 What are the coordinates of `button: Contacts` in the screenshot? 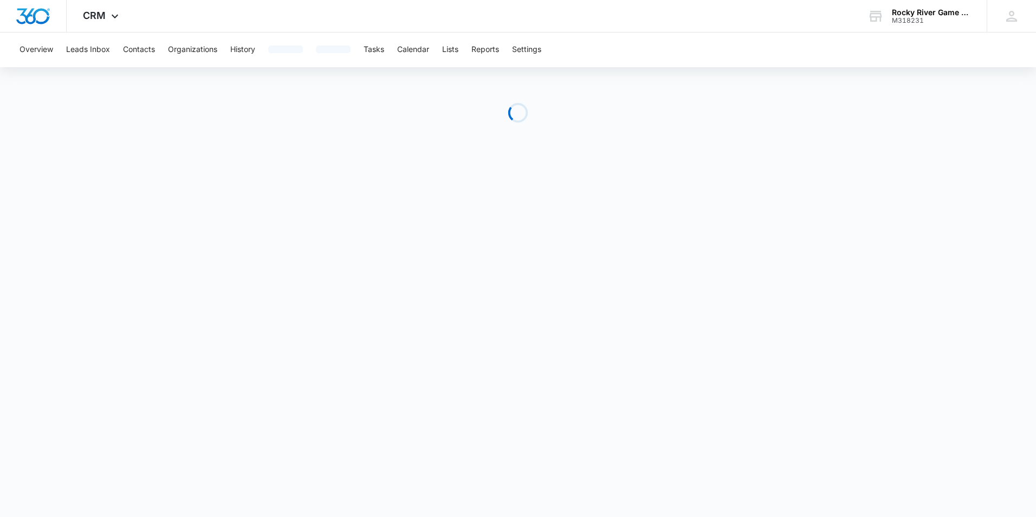 It's located at (139, 50).